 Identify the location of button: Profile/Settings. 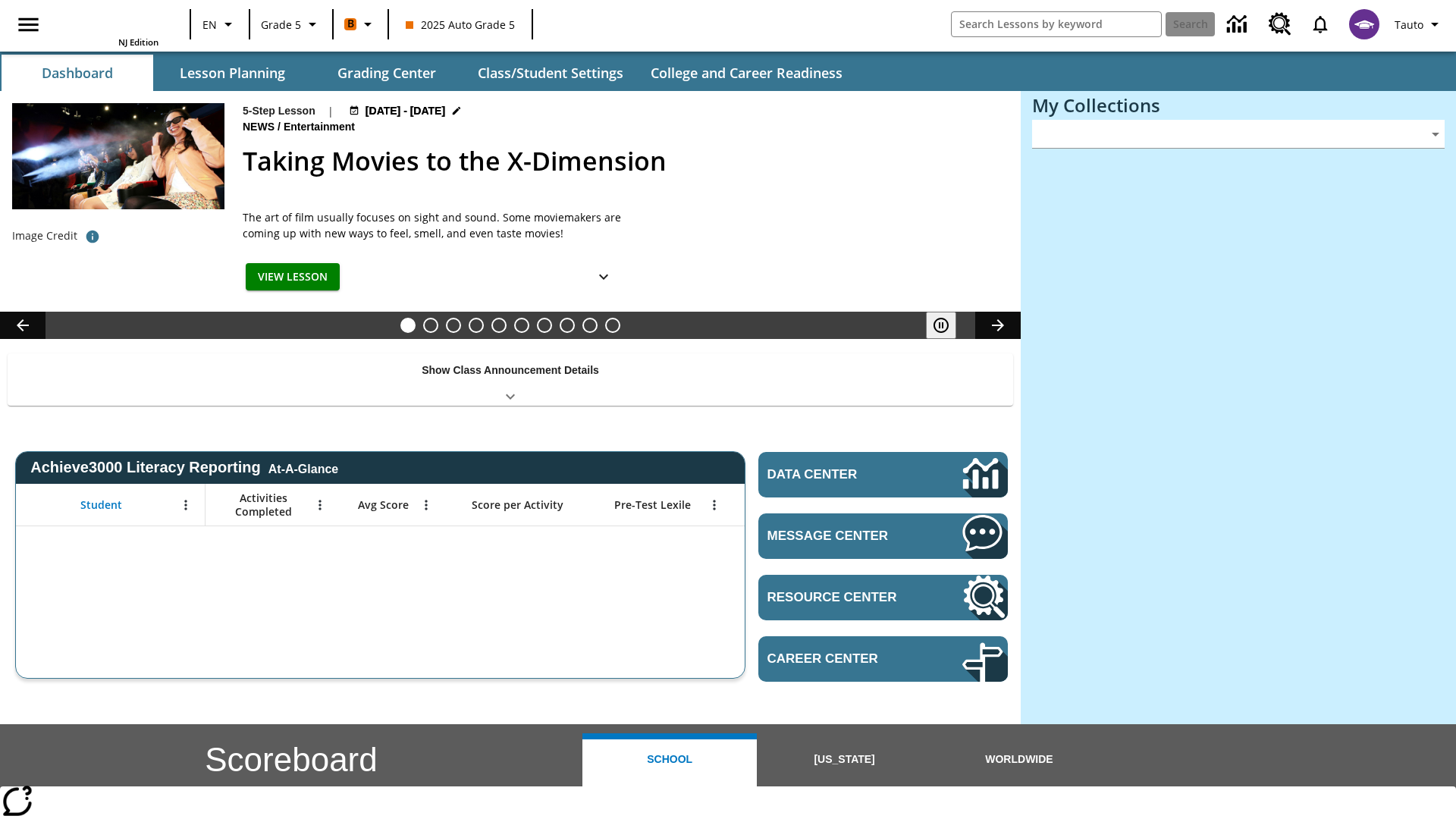
(1419, 24).